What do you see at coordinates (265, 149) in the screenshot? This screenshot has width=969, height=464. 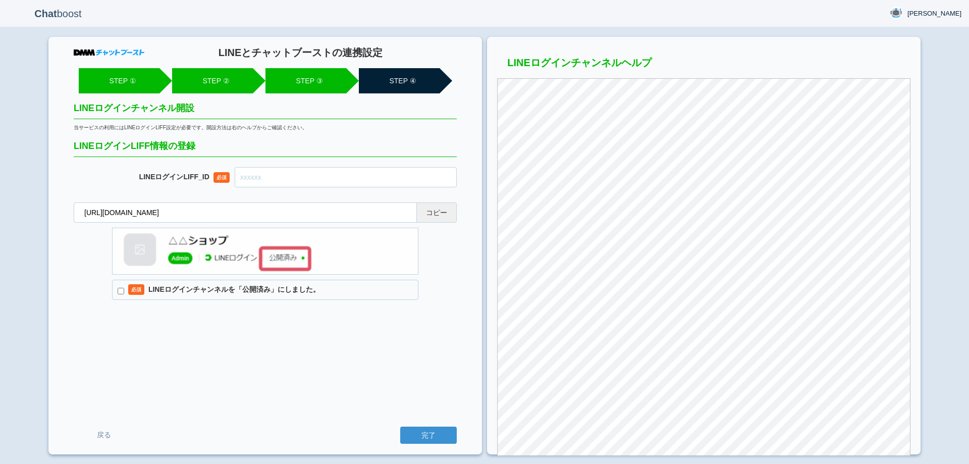 I see `h2: LINEログインLIFF情報の登録` at bounding box center [265, 149].